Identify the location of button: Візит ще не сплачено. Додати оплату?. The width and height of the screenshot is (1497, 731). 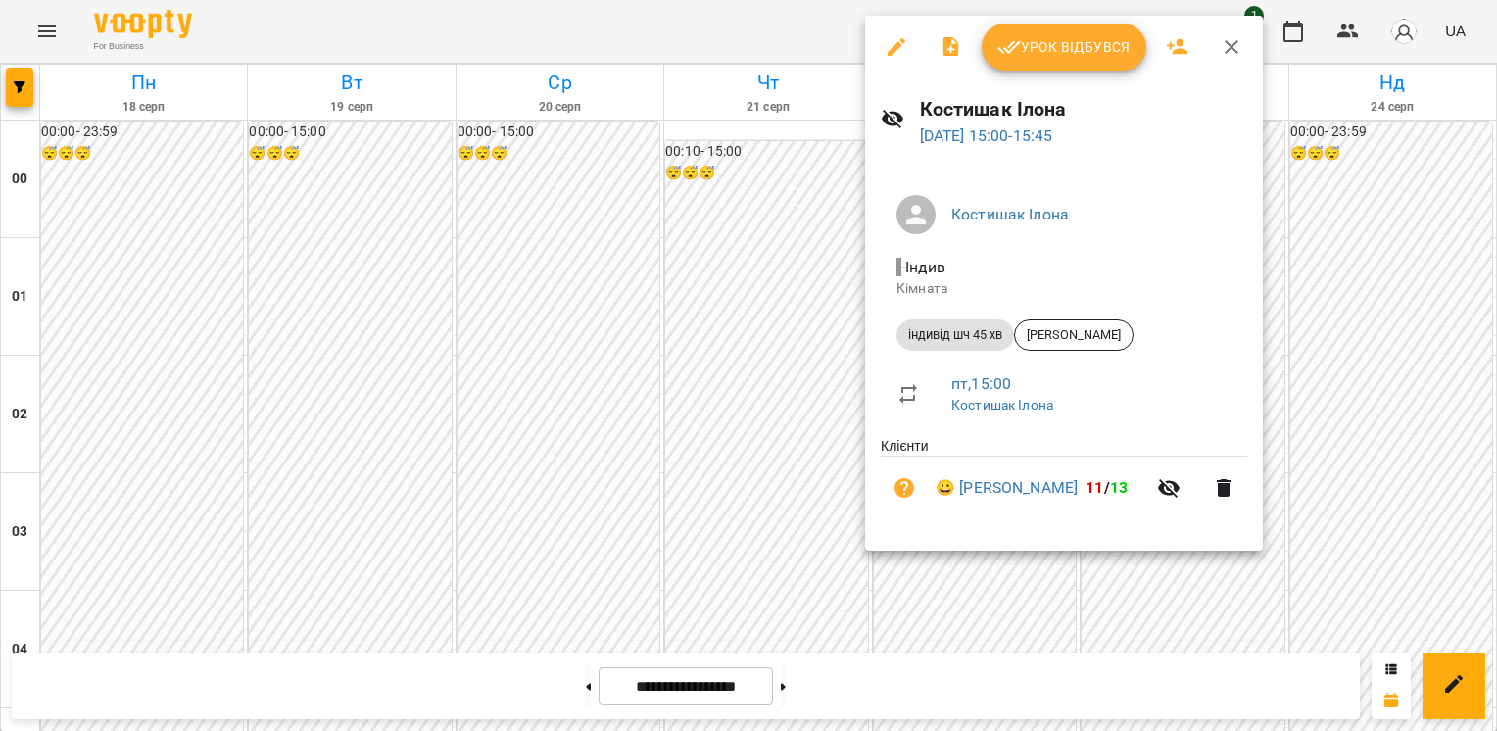
(904, 488).